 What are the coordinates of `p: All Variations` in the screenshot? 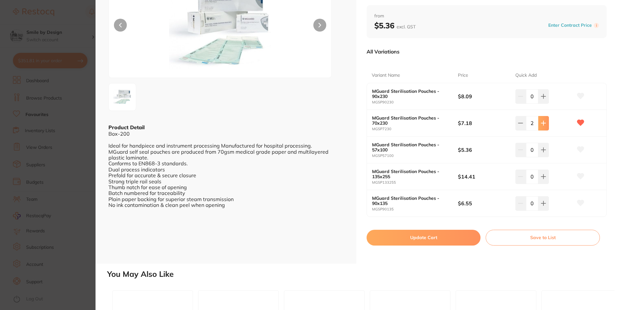 It's located at (383, 52).